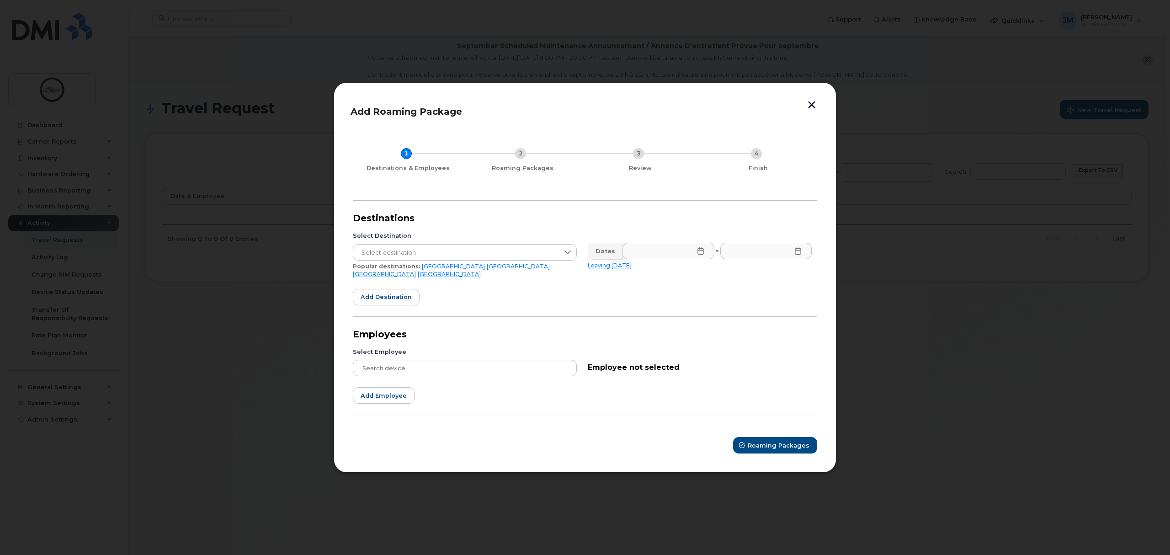 The image size is (1170, 555). I want to click on div: Select Destination, so click(465, 236).